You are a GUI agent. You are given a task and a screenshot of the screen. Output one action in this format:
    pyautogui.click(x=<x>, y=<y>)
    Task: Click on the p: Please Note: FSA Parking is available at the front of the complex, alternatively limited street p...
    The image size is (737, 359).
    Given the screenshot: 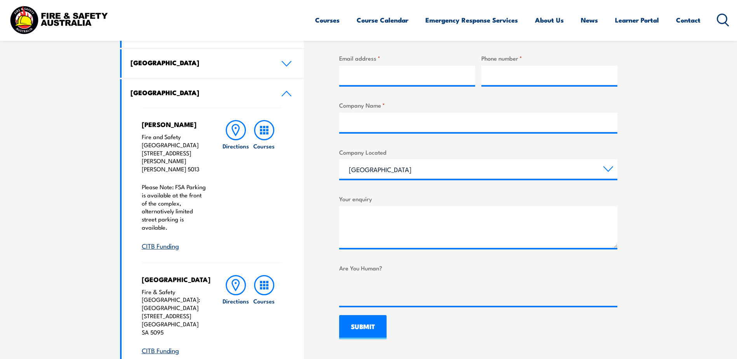 What is the action you would take?
    pyautogui.click(x=174, y=207)
    